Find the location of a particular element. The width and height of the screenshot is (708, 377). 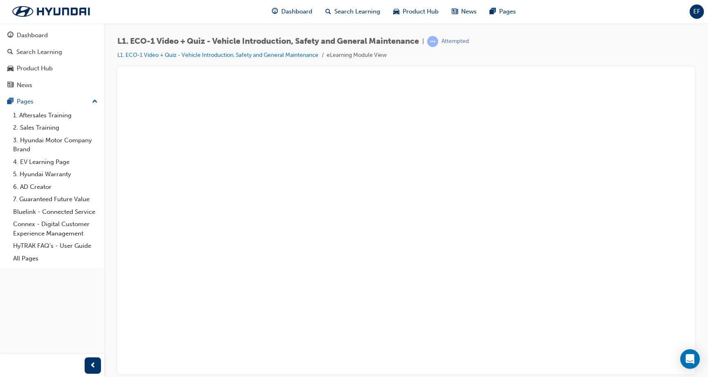

a: 7. Guaranteed Future Value is located at coordinates (55, 199).